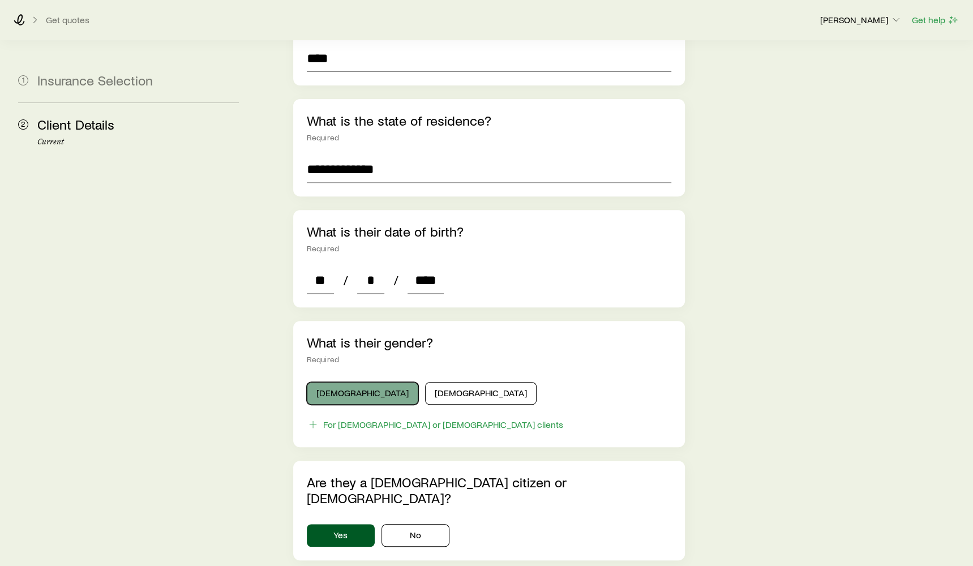 The image size is (973, 566). What do you see at coordinates (95, 80) in the screenshot?
I see `span: Insurance Selection` at bounding box center [95, 80].